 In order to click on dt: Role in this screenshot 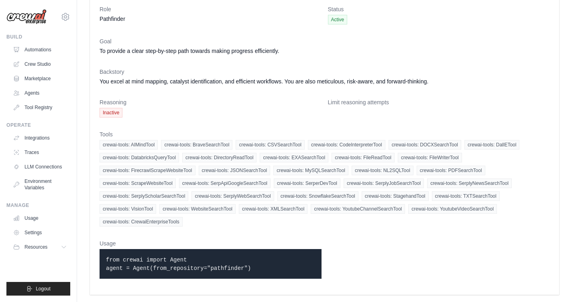, I will do `click(210, 9)`.